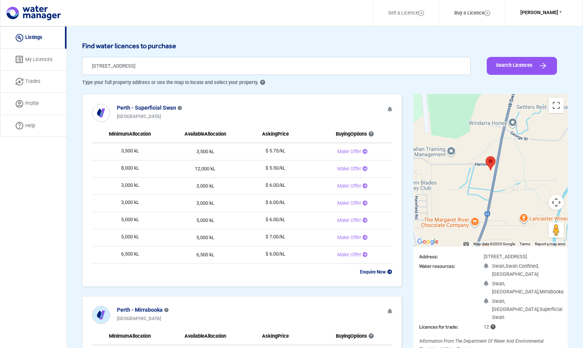 The width and height of the screenshot is (583, 348). Describe the element at coordinates (19, 126) in the screenshot. I see `img: help icon` at that location.